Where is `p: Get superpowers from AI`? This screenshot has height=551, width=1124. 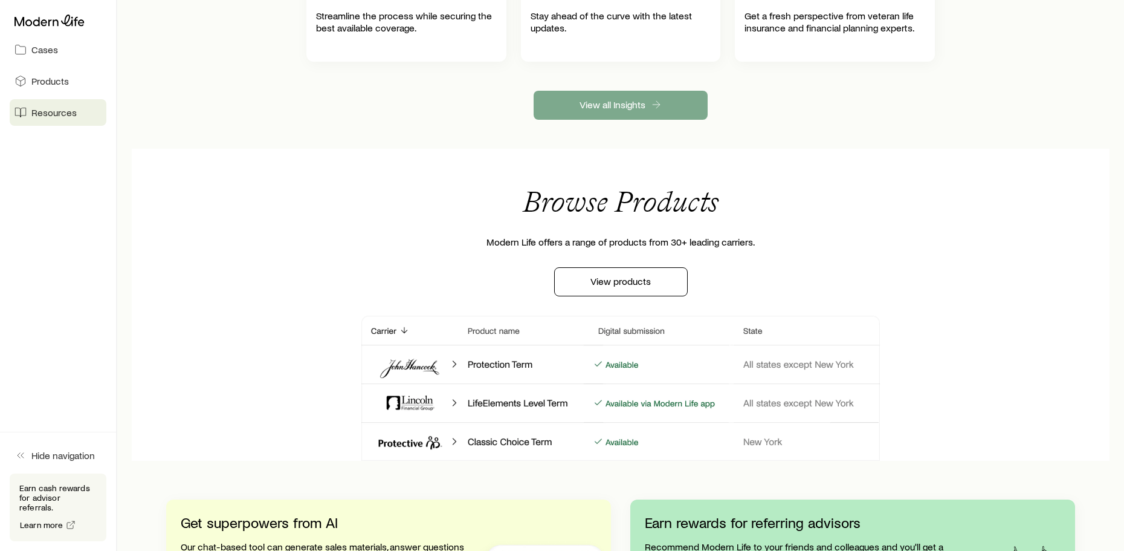
p: Get superpowers from AI is located at coordinates (323, 522).